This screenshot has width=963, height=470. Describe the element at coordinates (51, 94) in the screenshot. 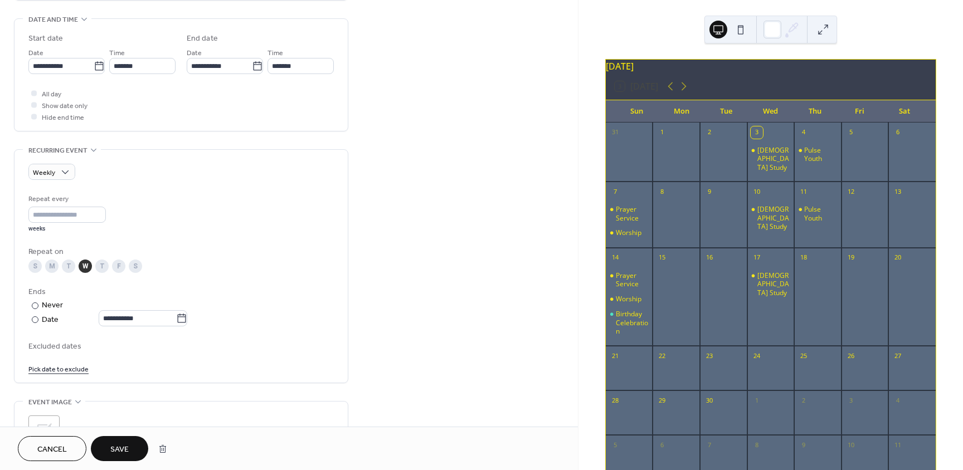

I see `span: All day` at that location.